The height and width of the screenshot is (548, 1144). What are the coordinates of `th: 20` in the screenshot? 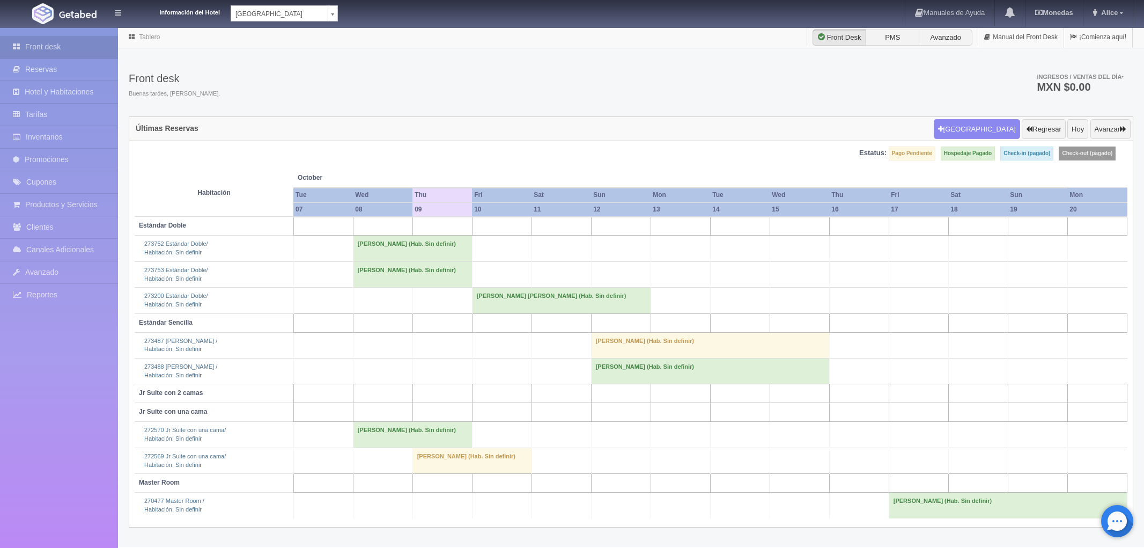 It's located at (1097, 209).